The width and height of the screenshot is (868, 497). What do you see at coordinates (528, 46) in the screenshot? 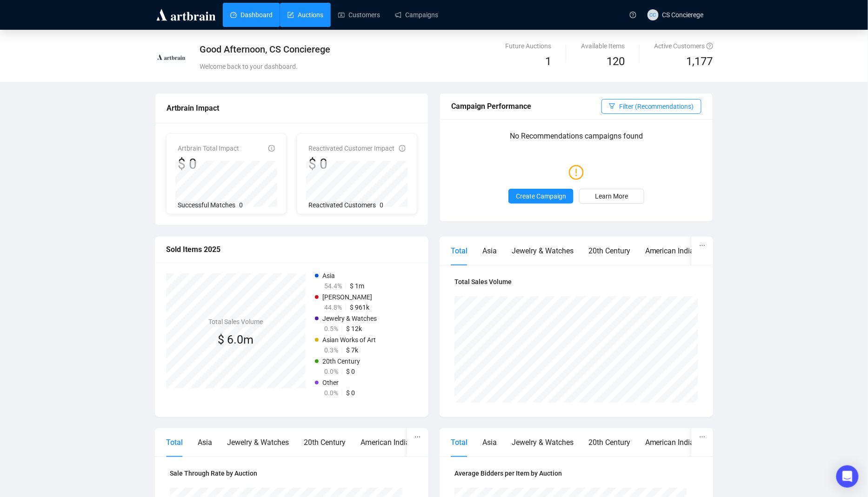
I see `div: Future Auctions` at bounding box center [528, 46].